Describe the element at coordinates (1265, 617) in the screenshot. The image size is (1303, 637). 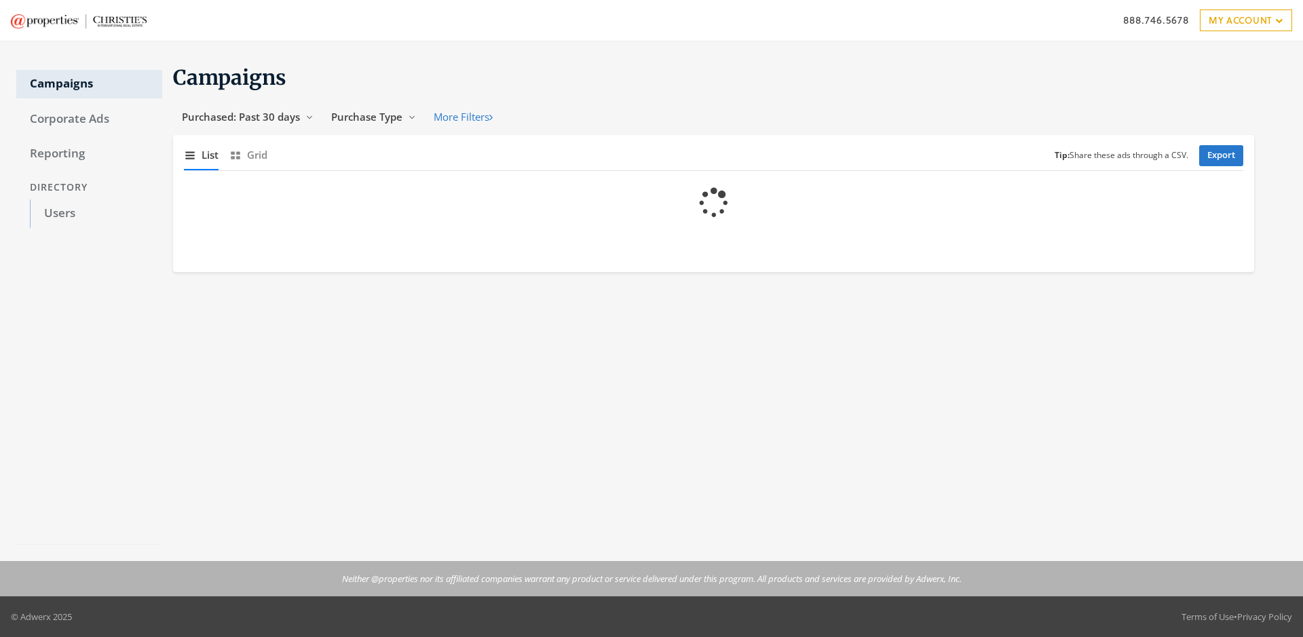
I see `a: Privacy Policy` at that location.